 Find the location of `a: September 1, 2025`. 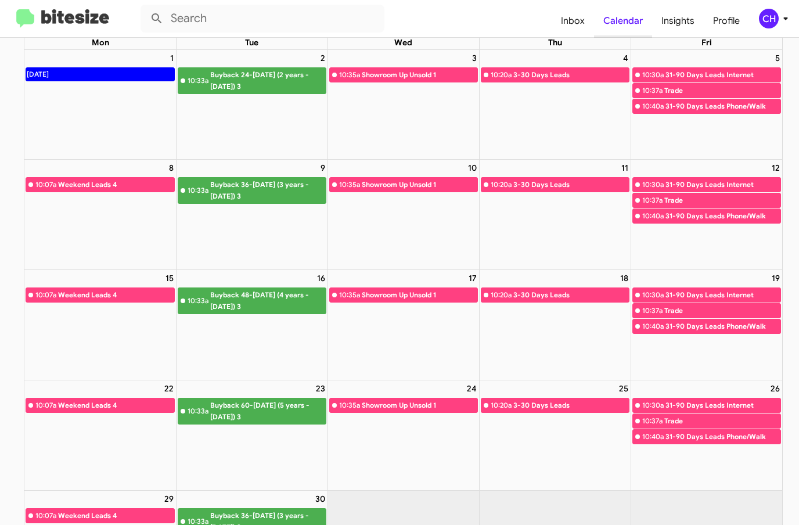

a: September 1, 2025 is located at coordinates (172, 58).